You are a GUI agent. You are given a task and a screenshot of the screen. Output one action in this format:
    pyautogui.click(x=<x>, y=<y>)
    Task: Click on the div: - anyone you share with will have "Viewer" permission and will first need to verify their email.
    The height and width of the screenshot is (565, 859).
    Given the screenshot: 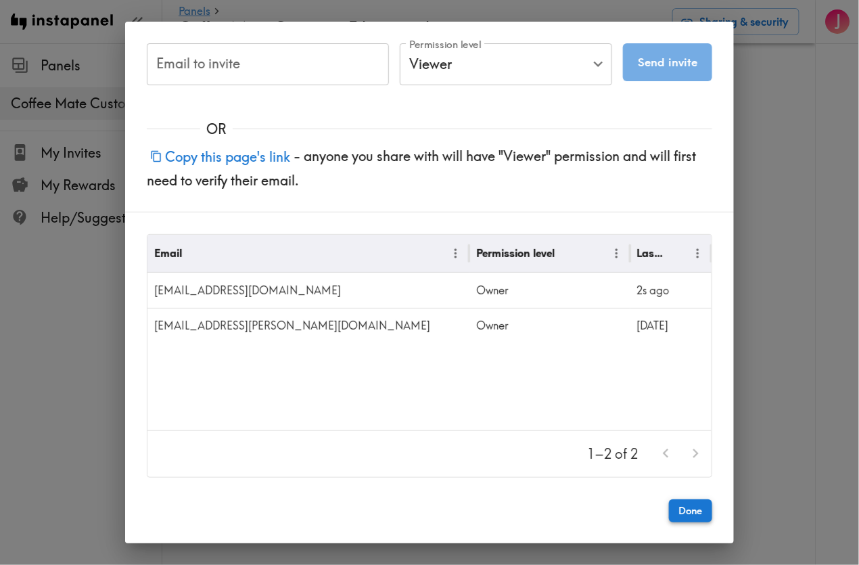 What is the action you would take?
    pyautogui.click(x=429, y=175)
    